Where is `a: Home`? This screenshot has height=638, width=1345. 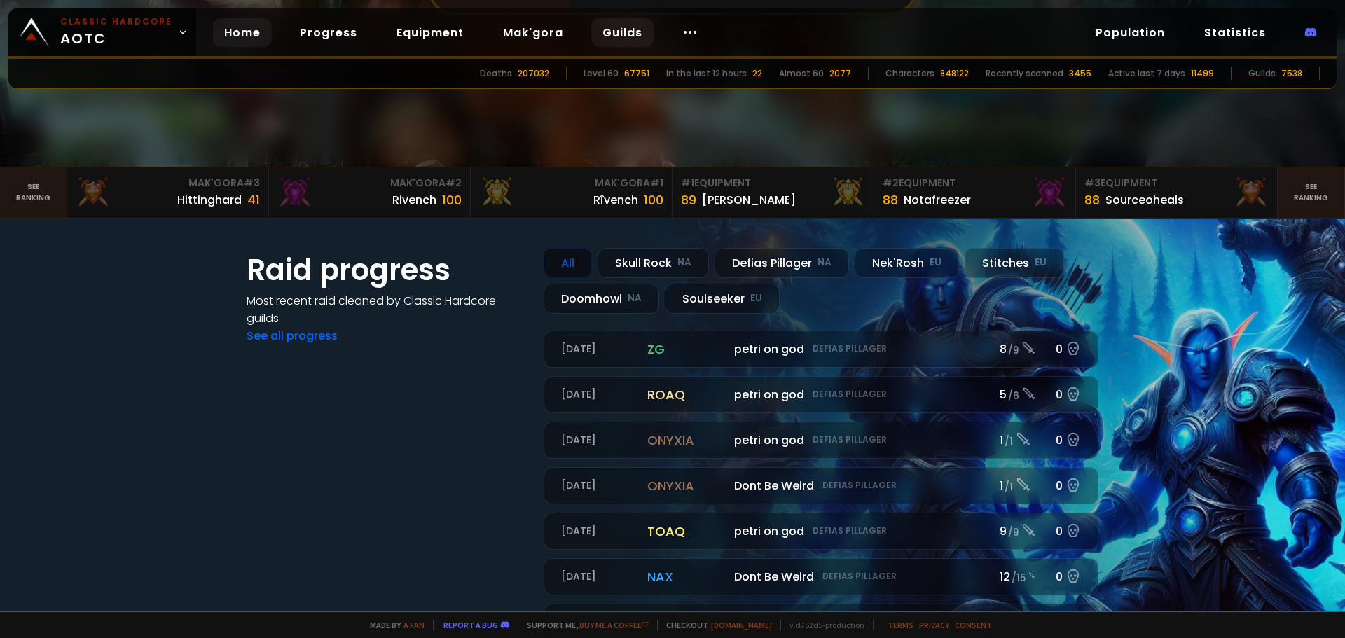 a: Home is located at coordinates (242, 32).